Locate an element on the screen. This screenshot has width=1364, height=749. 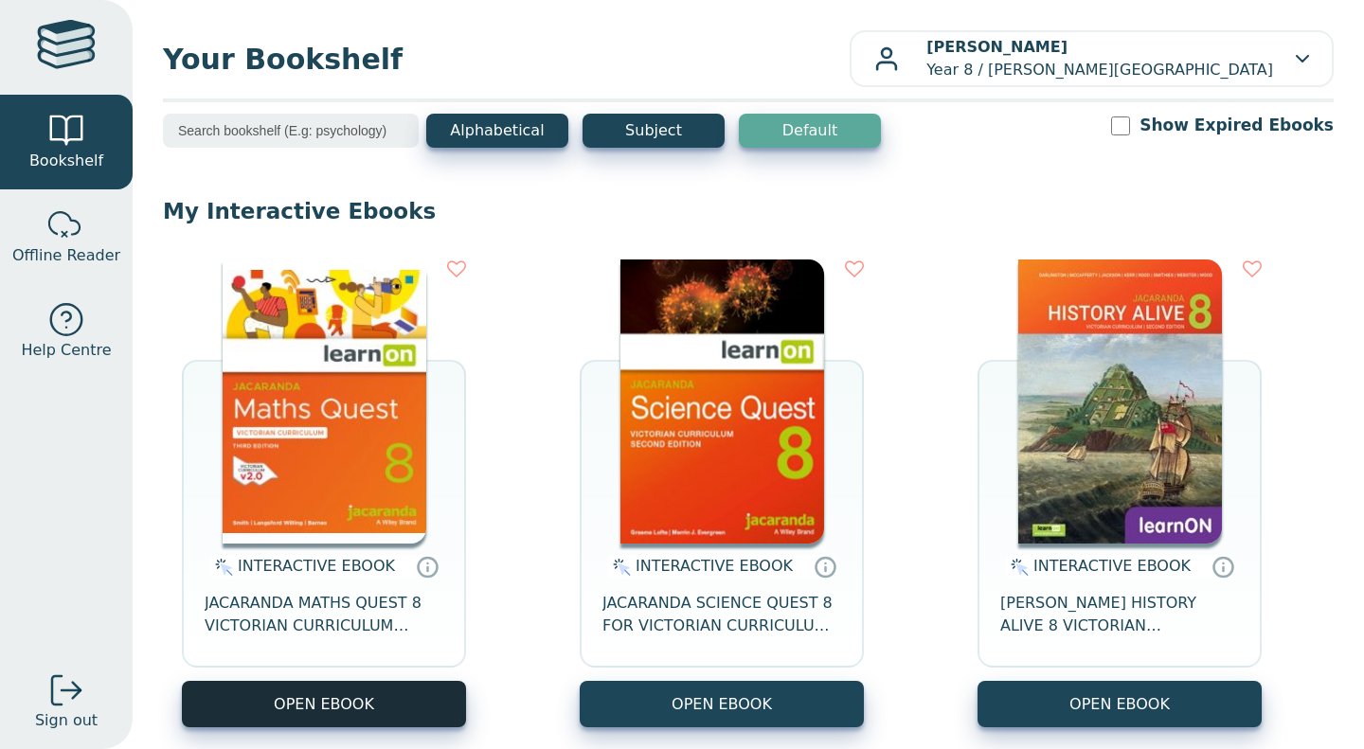
img: fffb2005-5288-ea11-a992-0272d098c78b.png is located at coordinates (722, 402).